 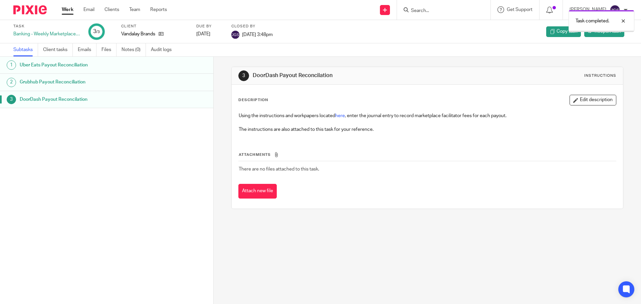 What do you see at coordinates (427, 116) in the screenshot?
I see `p: Using the instructions and workpapers located , enter the journal entry to record marketplace fac...` at bounding box center [427, 116].